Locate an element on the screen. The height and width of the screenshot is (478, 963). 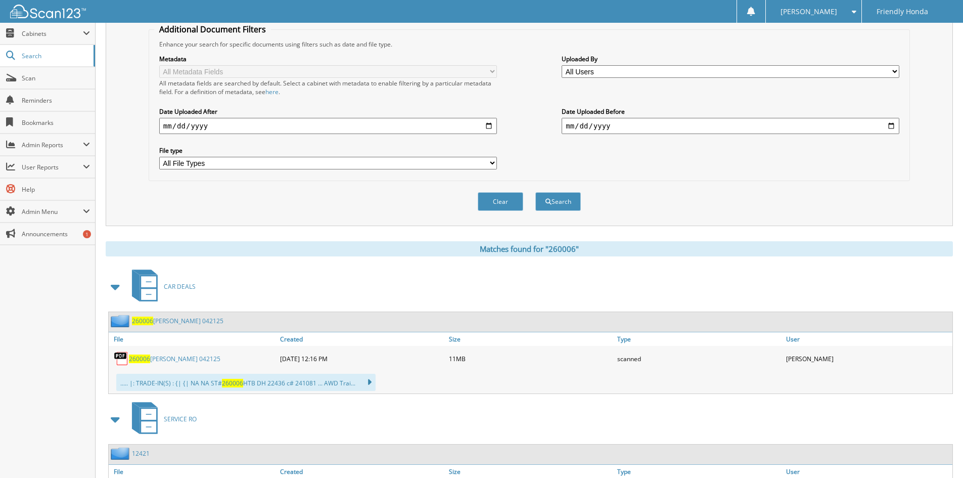
span: Cabinets is located at coordinates (52, 33).